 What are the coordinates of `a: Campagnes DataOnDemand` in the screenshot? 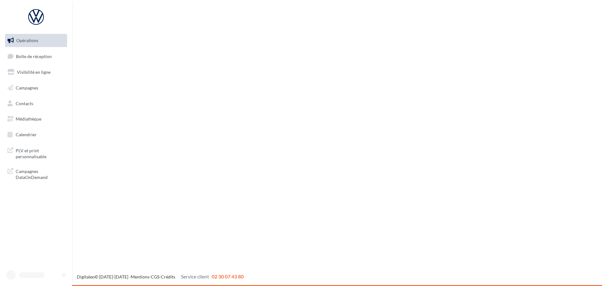 It's located at (36, 173).